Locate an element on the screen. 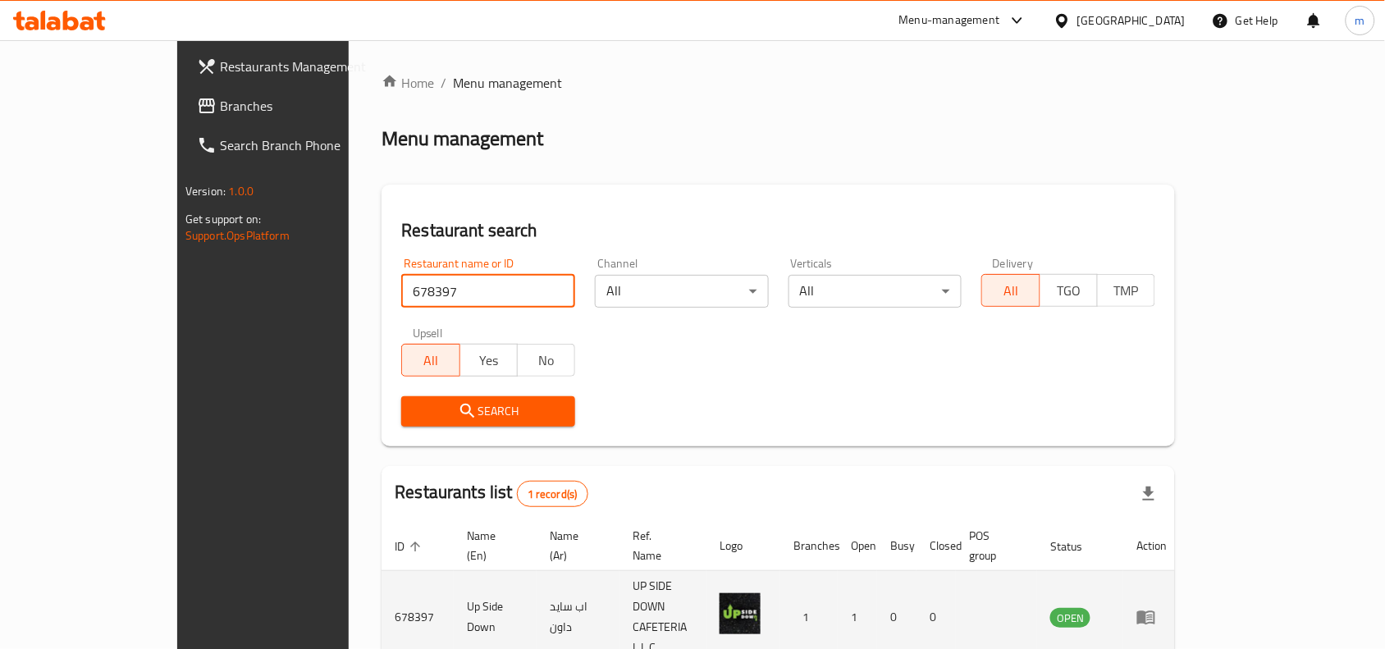 The width and height of the screenshot is (1385, 649). span: 1.0.0 is located at coordinates (240, 191).